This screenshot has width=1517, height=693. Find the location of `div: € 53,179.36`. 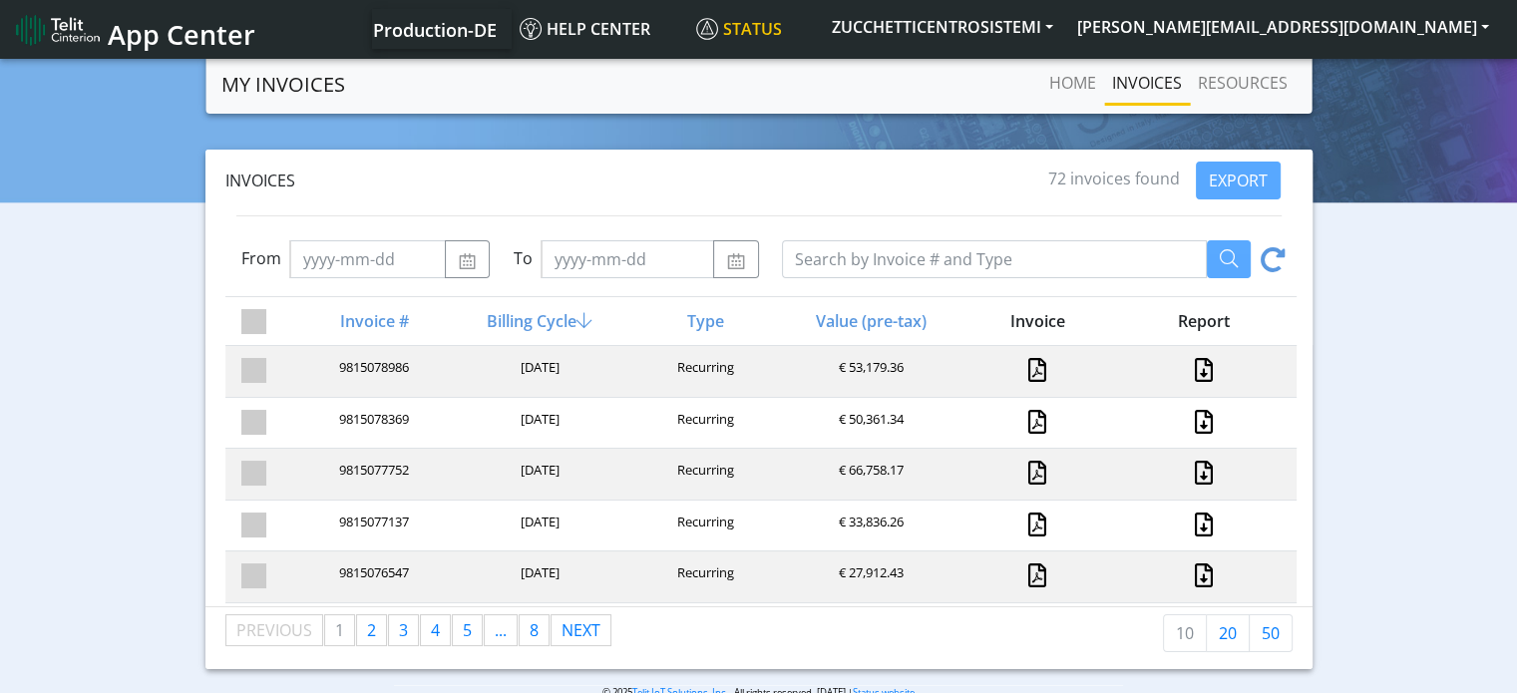

div: € 53,179.36 is located at coordinates (870, 371).